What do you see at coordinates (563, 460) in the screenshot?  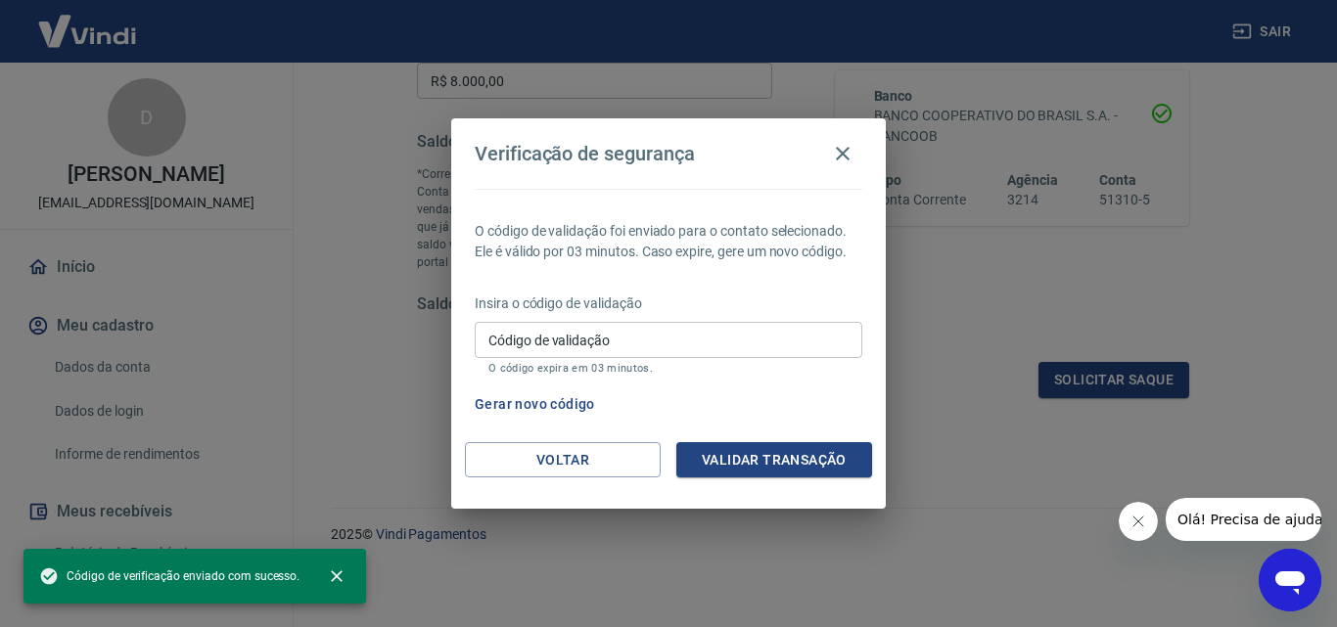 I see `button: Voltar` at bounding box center [563, 460].